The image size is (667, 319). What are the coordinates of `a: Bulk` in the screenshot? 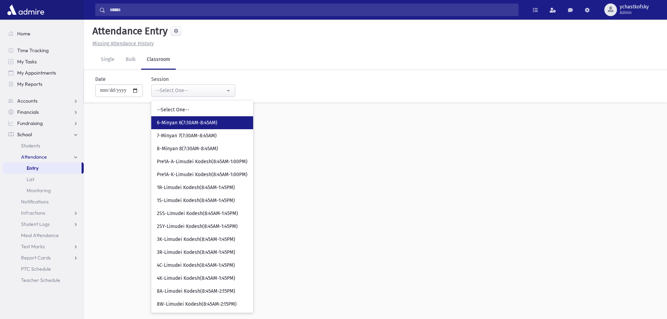 It's located at (131, 60).